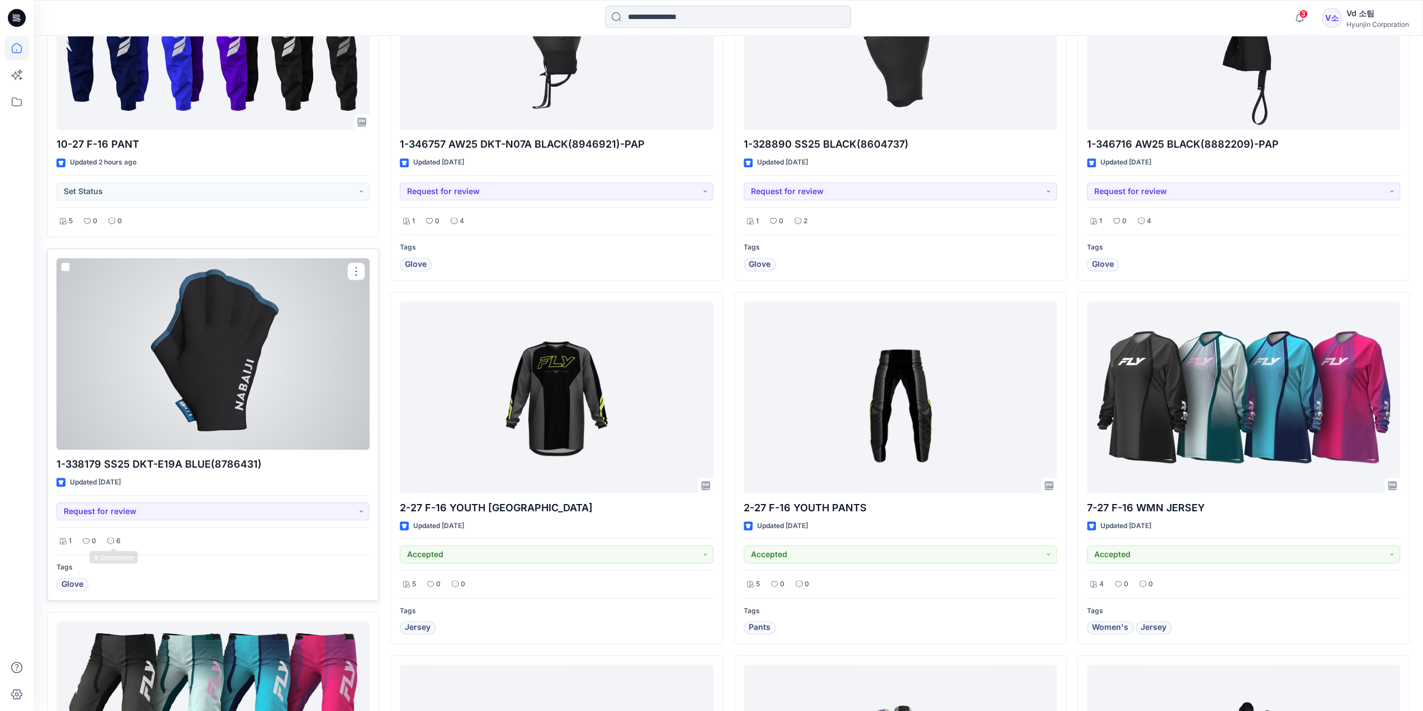  What do you see at coordinates (213, 464) in the screenshot?
I see `p: 1-338179 SS25 DKT-E19A BLUE(8786431)` at bounding box center [213, 464].